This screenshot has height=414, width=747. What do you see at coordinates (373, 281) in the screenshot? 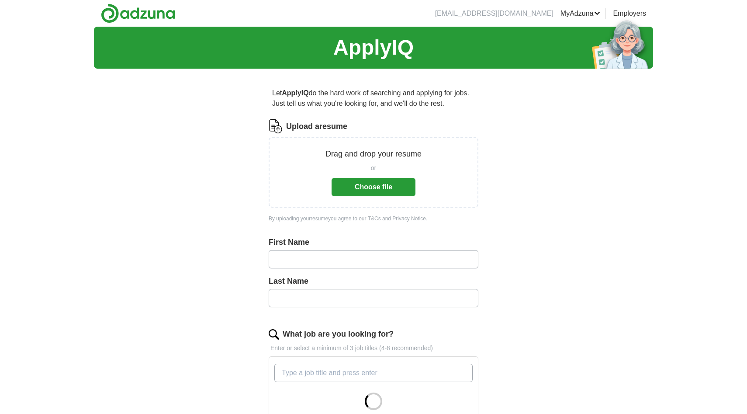
I see `label: Last Name` at bounding box center [373, 281].